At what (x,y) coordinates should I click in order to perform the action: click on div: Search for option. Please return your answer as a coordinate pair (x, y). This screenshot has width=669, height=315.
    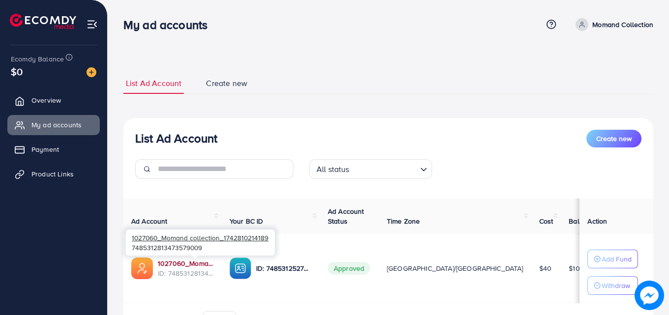
    Looking at the image, I should click on (371, 169).